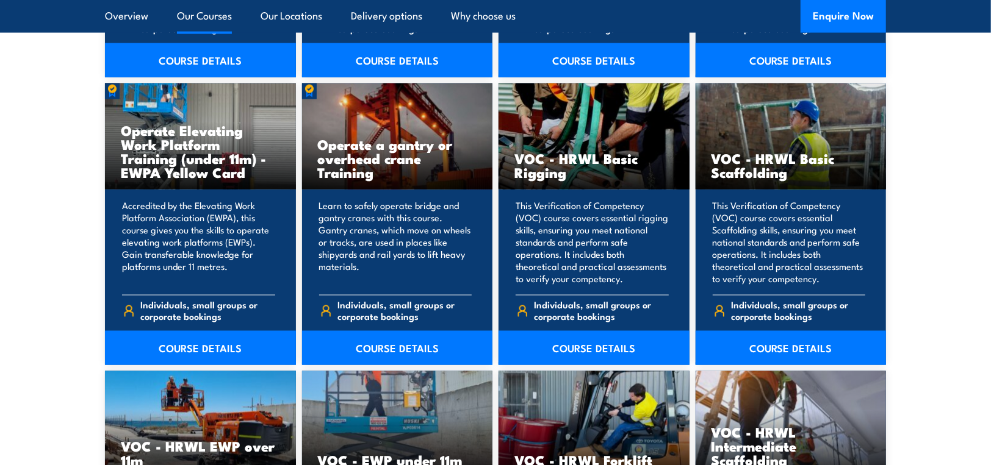  Describe the element at coordinates (397, 158) in the screenshot. I see `h3: Operate a gantry or overhead crane Training` at that location.